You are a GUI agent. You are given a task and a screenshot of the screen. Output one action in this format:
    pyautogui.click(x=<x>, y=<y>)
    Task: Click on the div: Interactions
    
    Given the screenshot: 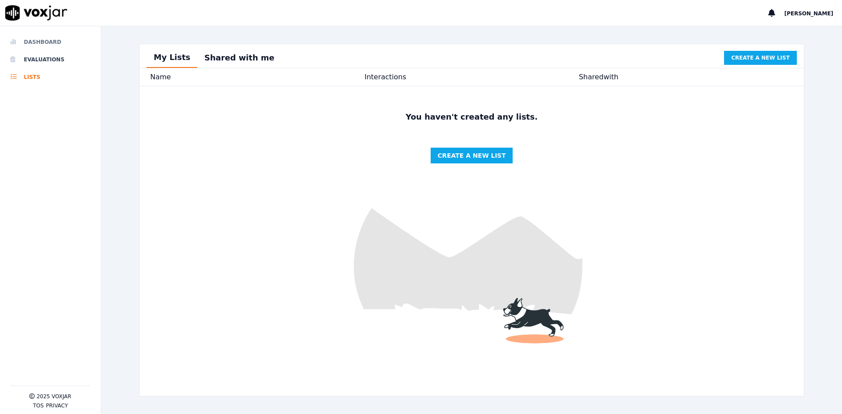 What is the action you would take?
    pyautogui.click(x=471, y=77)
    